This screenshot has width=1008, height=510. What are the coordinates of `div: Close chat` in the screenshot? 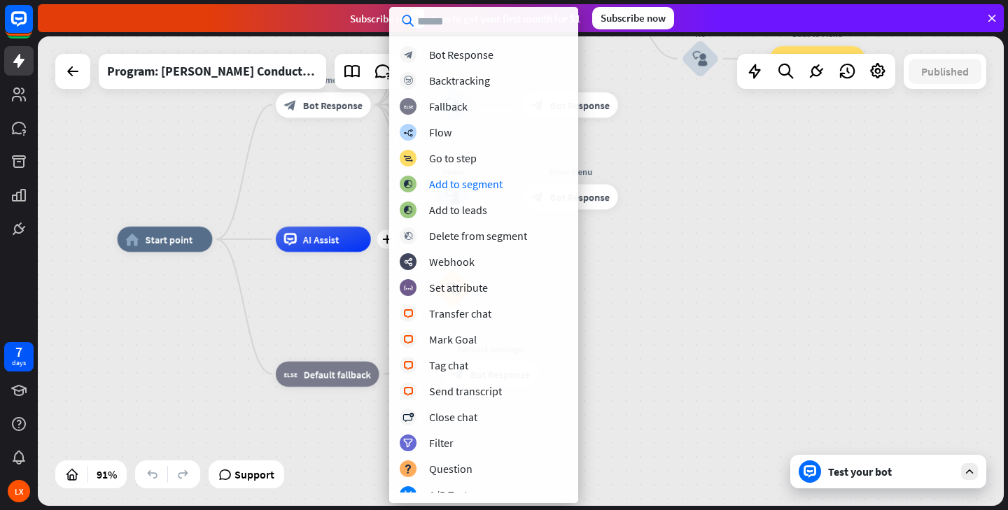 It's located at (453, 417).